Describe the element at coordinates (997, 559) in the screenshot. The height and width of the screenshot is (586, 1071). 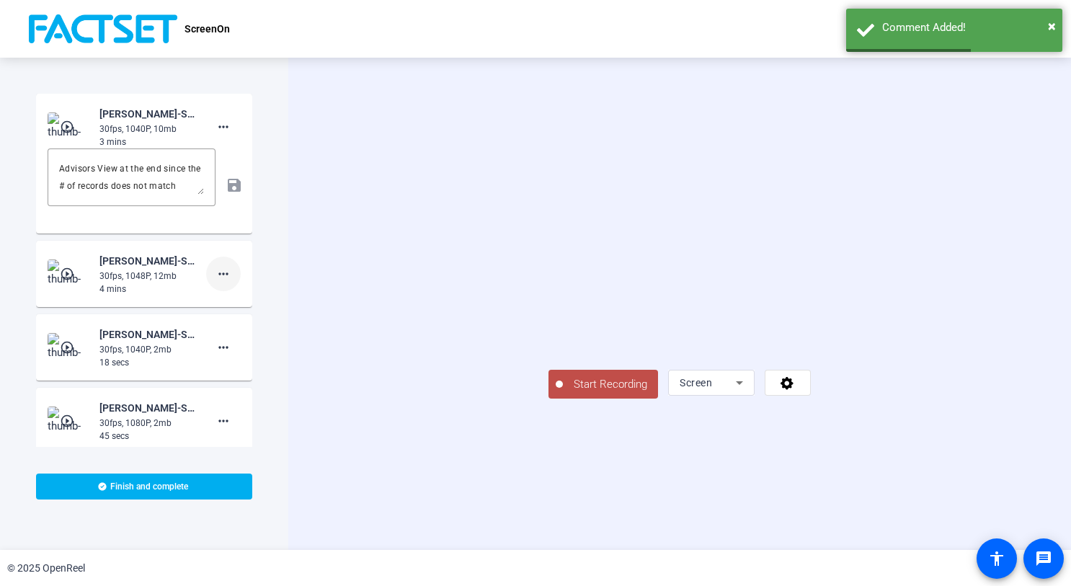
I see `mat-icon: accessibility` at that location.